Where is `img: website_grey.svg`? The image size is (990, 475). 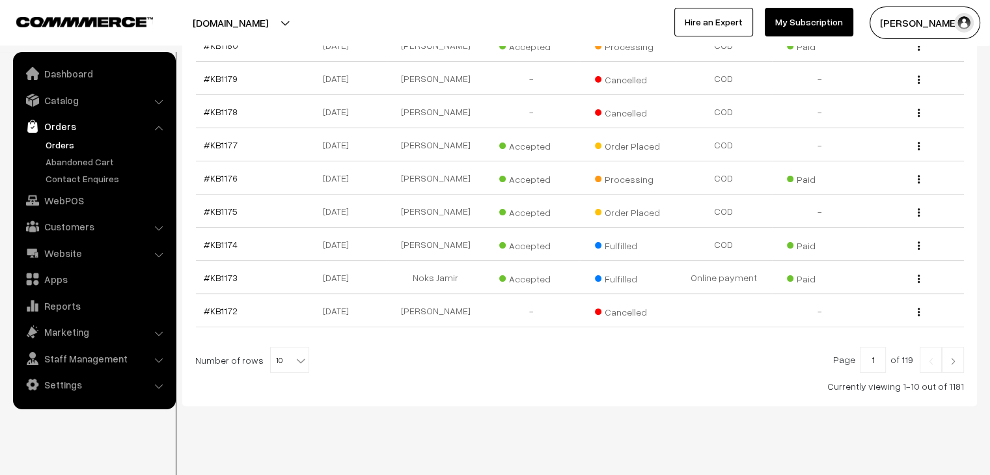 img: website_grey.svg is located at coordinates (26, 39).